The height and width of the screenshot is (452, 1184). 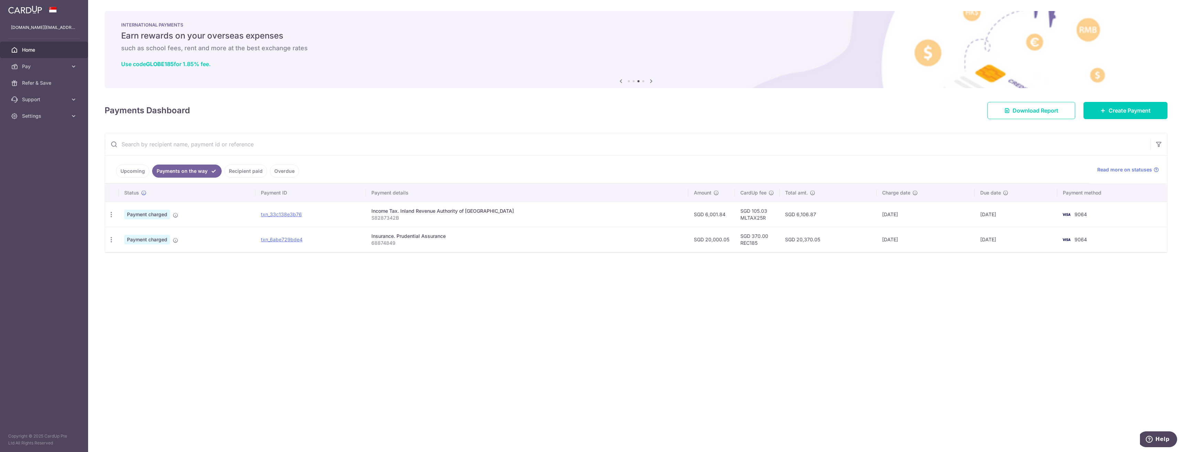 I want to click on span: Download Report, so click(x=1036, y=111).